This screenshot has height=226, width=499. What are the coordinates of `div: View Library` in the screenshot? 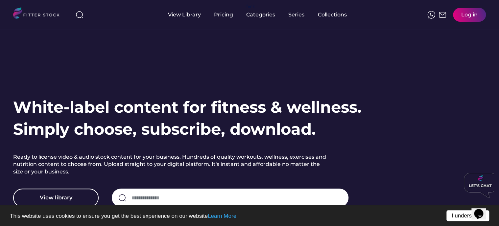 It's located at (184, 15).